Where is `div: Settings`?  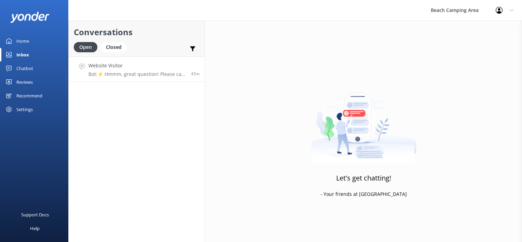 div: Settings is located at coordinates (25, 109).